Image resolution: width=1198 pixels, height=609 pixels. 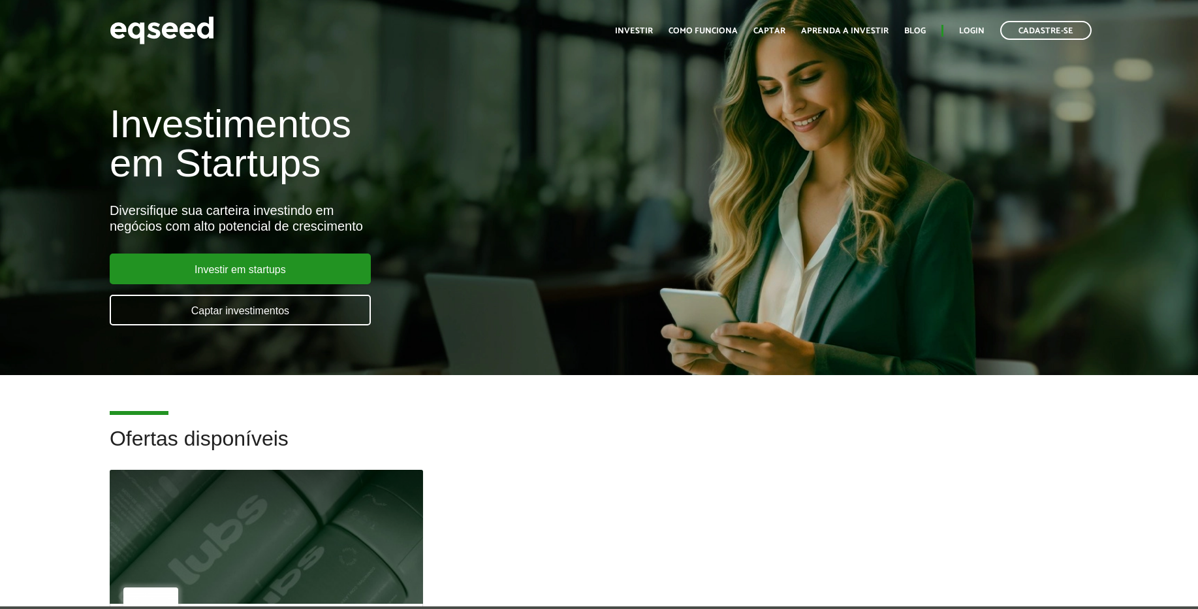 What do you see at coordinates (240, 268) in the screenshot?
I see `a: Investir em startups` at bounding box center [240, 268].